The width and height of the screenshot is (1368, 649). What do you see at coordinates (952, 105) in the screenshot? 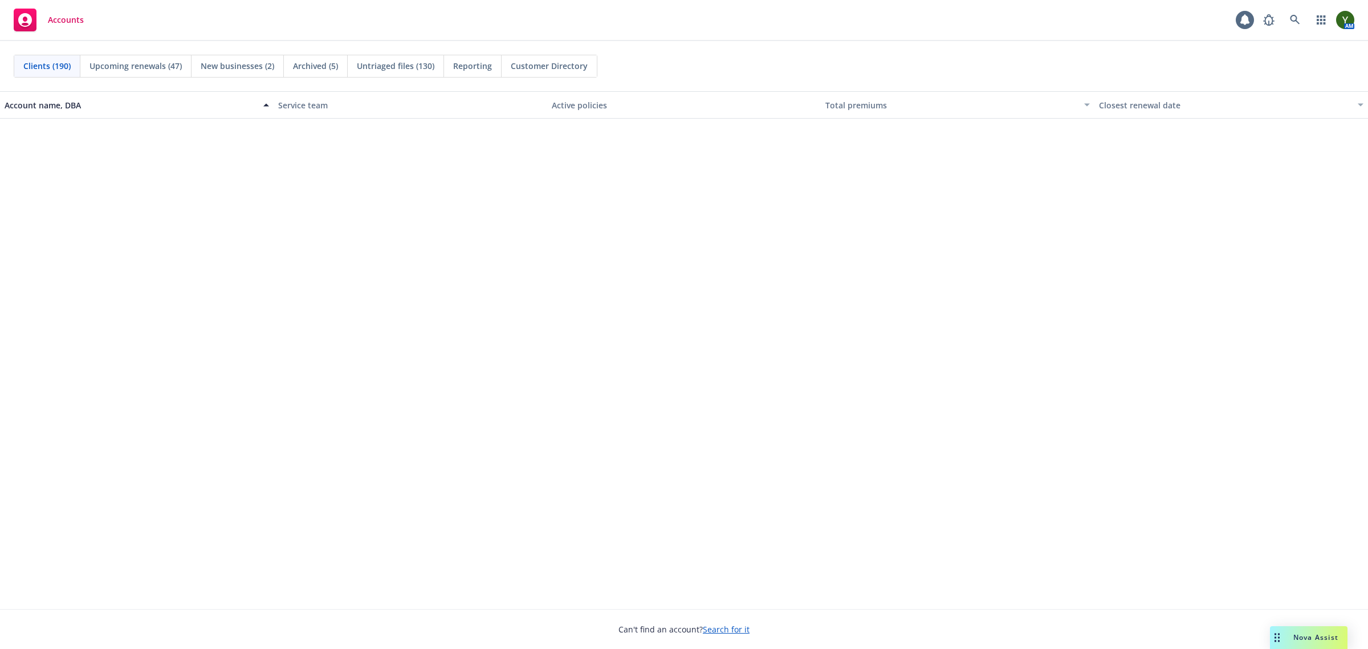
I see `div: Total premiums` at bounding box center [952, 105].